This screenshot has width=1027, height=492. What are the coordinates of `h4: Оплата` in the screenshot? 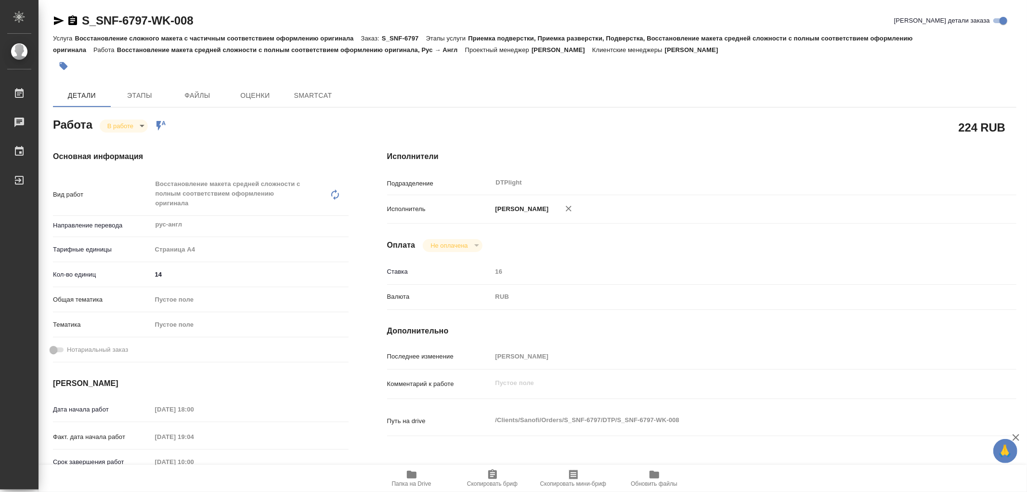 It's located at (401, 245).